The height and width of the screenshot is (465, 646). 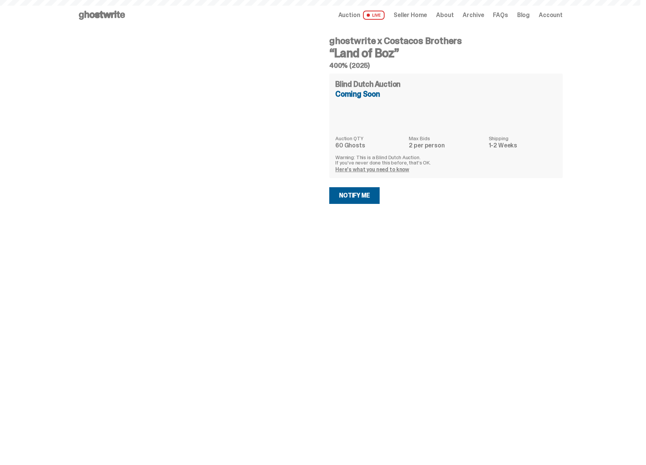 What do you see at coordinates (349, 15) in the screenshot?
I see `span: Auction` at bounding box center [349, 15].